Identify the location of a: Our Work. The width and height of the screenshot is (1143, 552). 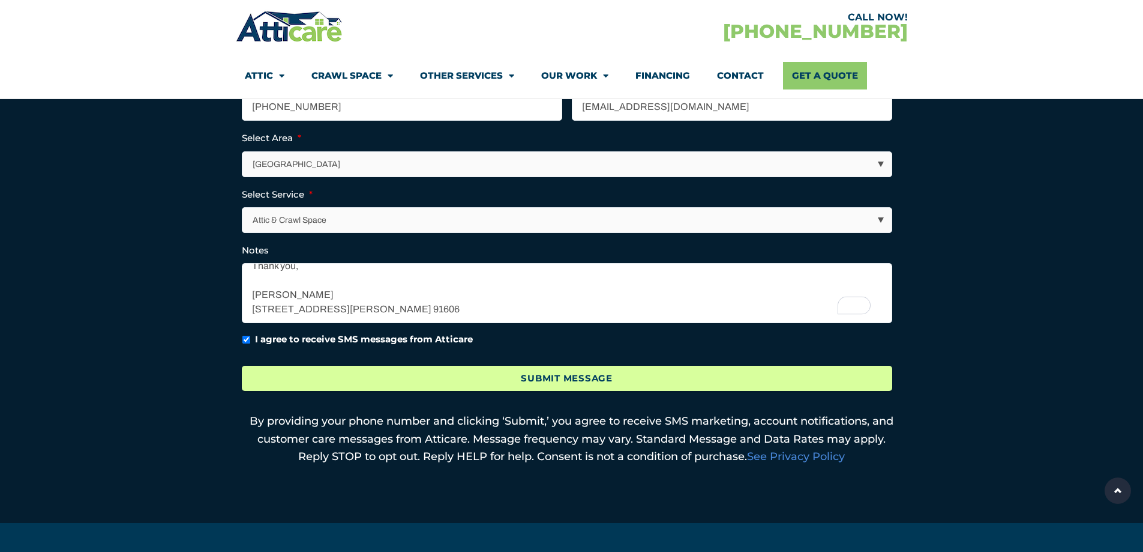
(575, 76).